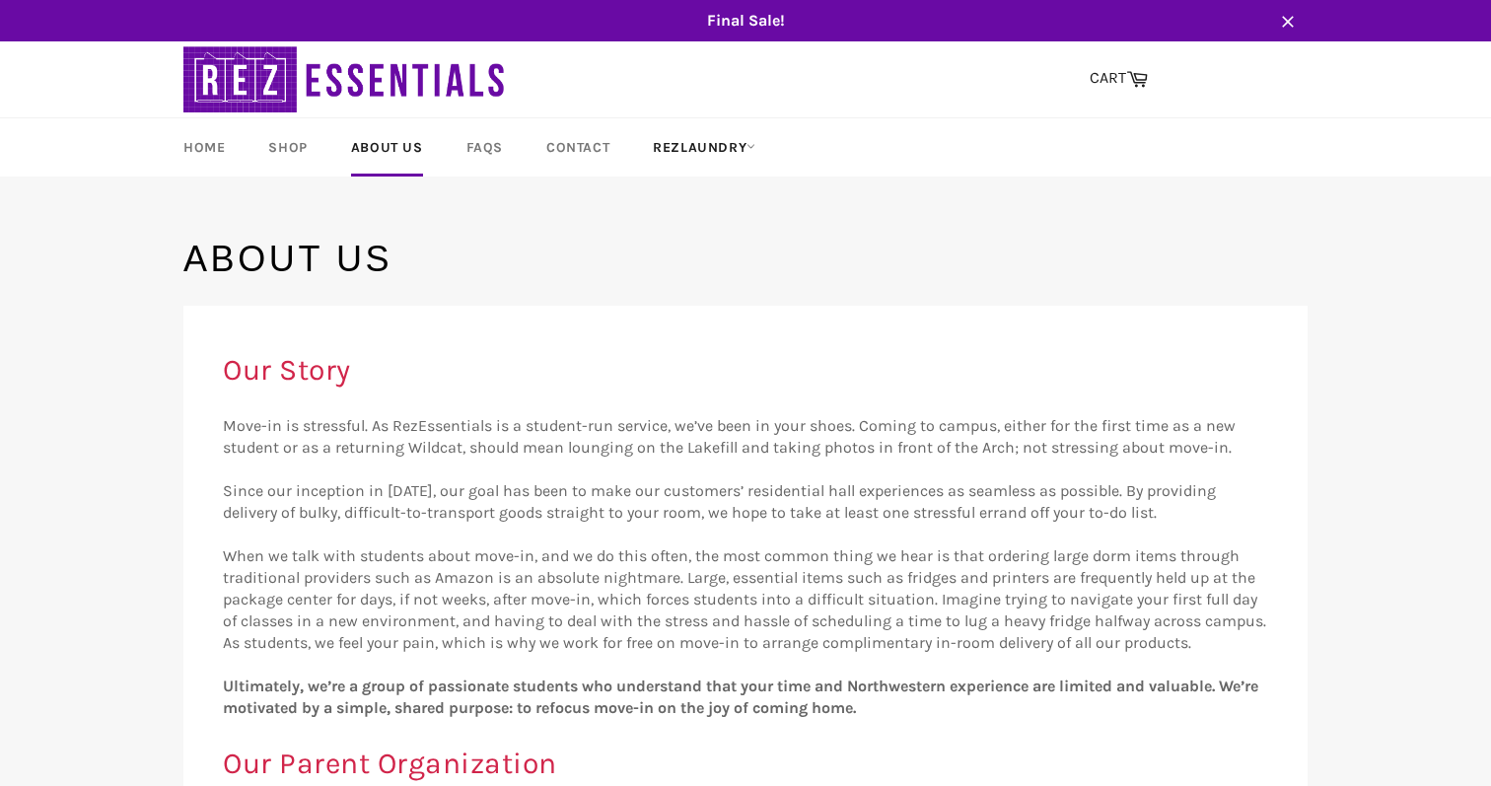 The width and height of the screenshot is (1491, 786). Describe the element at coordinates (745, 567) in the screenshot. I see `p: Move-in is stressful. As RezEssentials is a student-run service, we’ve been in your shoes. Coming...` at that location.